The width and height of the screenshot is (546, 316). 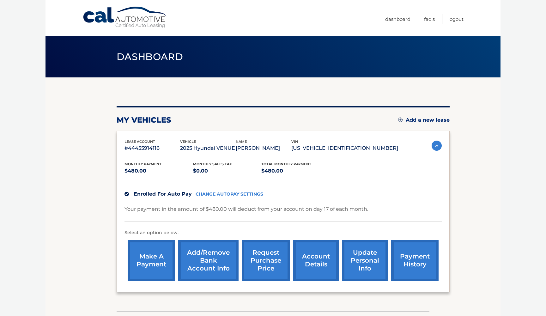 What do you see at coordinates (398, 19) in the screenshot?
I see `a: Dashboard` at bounding box center [398, 19].